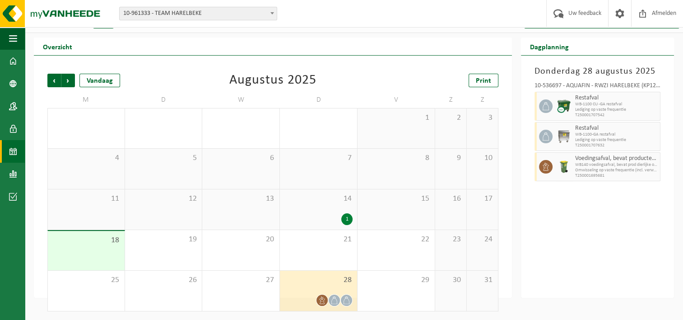 Image resolution: width=683 pixels, height=320 pixels. I want to click on span: Vorige, so click(54, 80).